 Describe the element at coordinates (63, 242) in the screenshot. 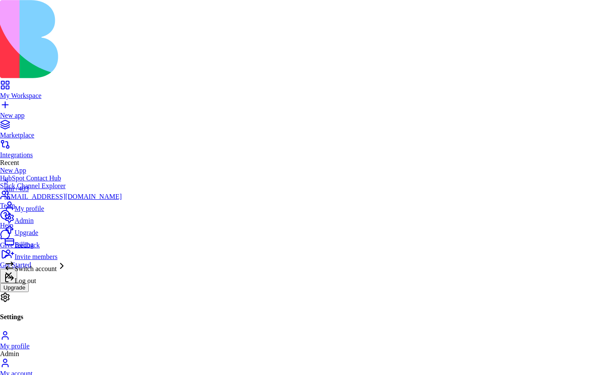

I see `a: Billing` at that location.